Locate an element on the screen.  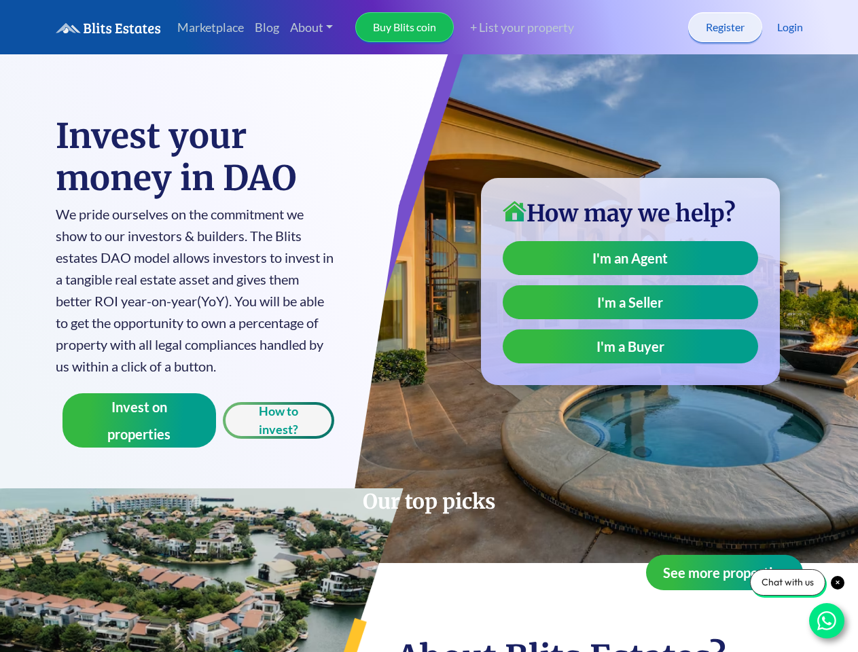
a: Blog is located at coordinates (267, 27).